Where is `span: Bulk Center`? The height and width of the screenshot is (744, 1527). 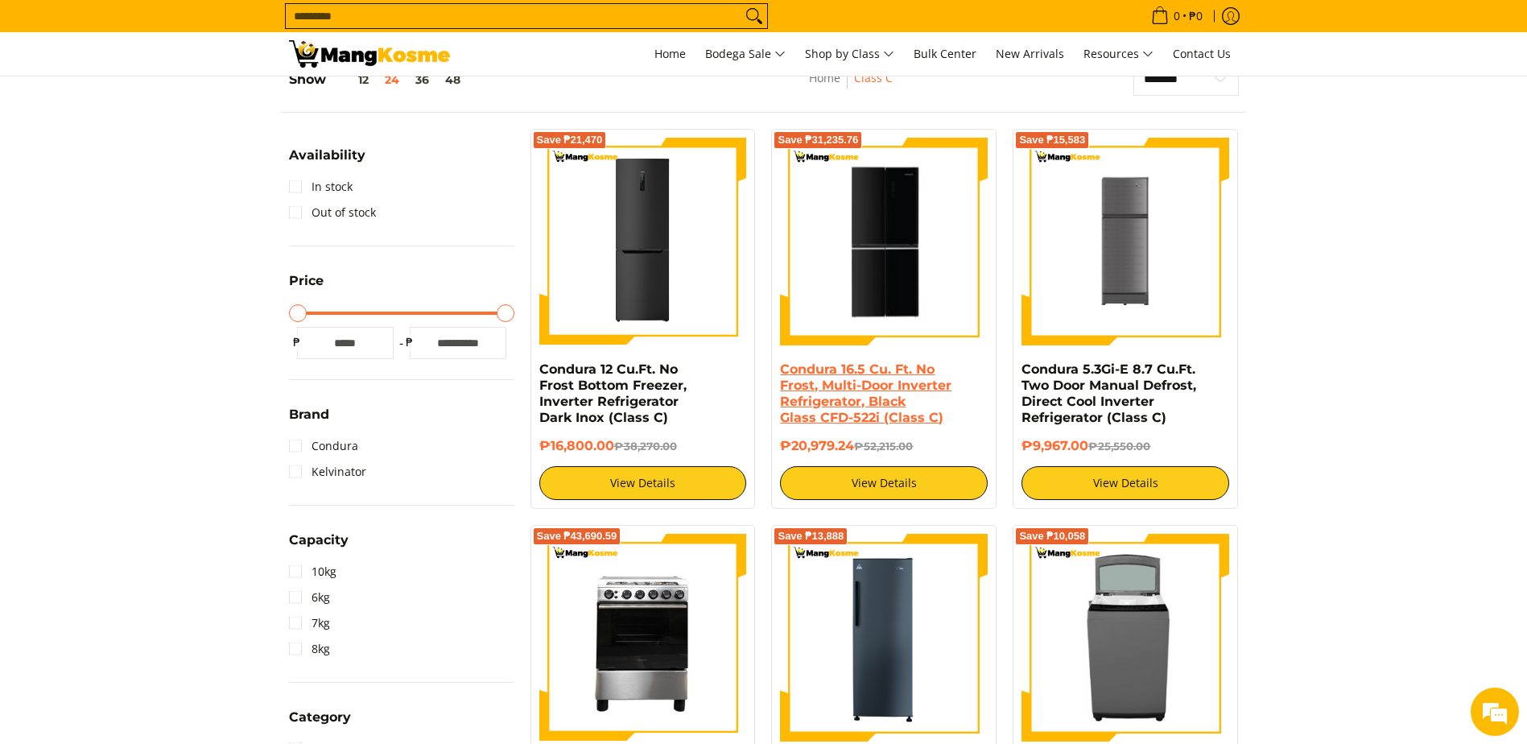
span: Bulk Center is located at coordinates (945, 53).